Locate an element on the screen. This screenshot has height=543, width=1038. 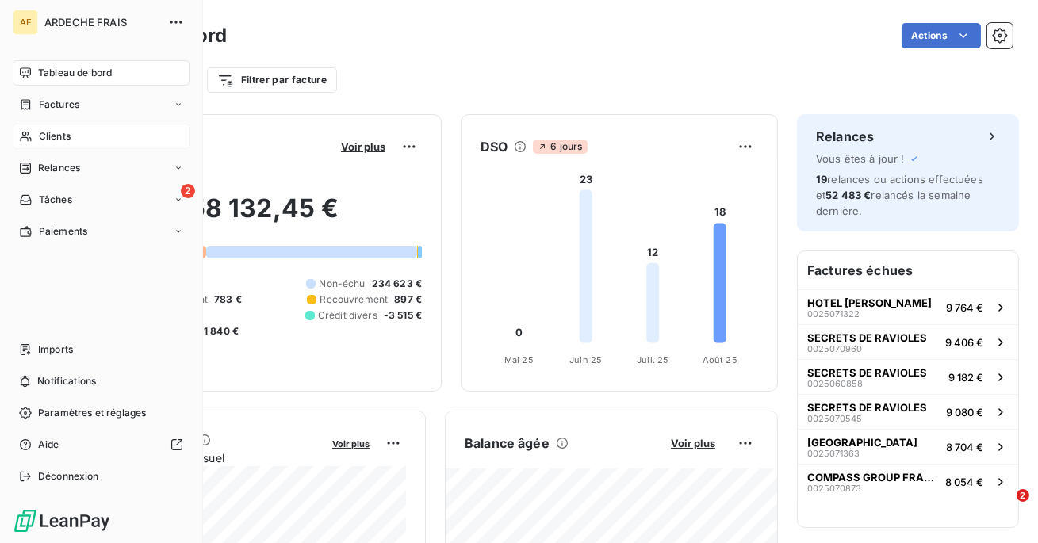
span: Factures is located at coordinates (59, 105).